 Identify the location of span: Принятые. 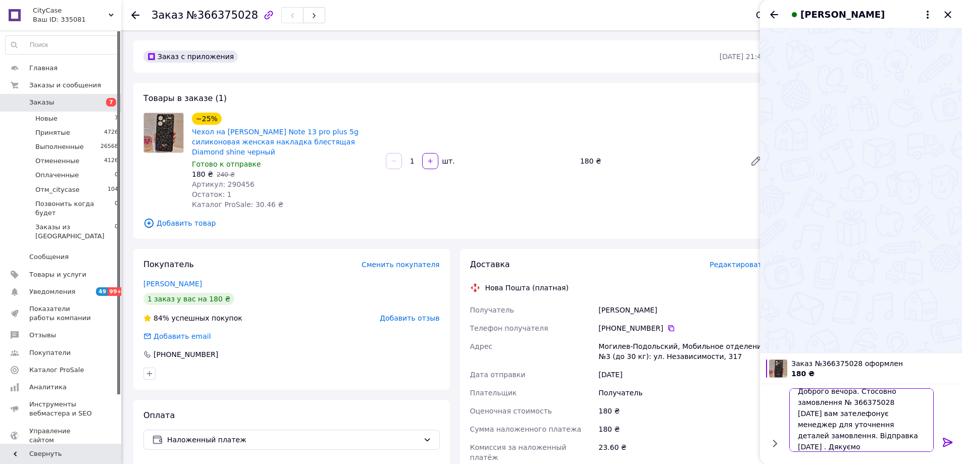
(53, 133).